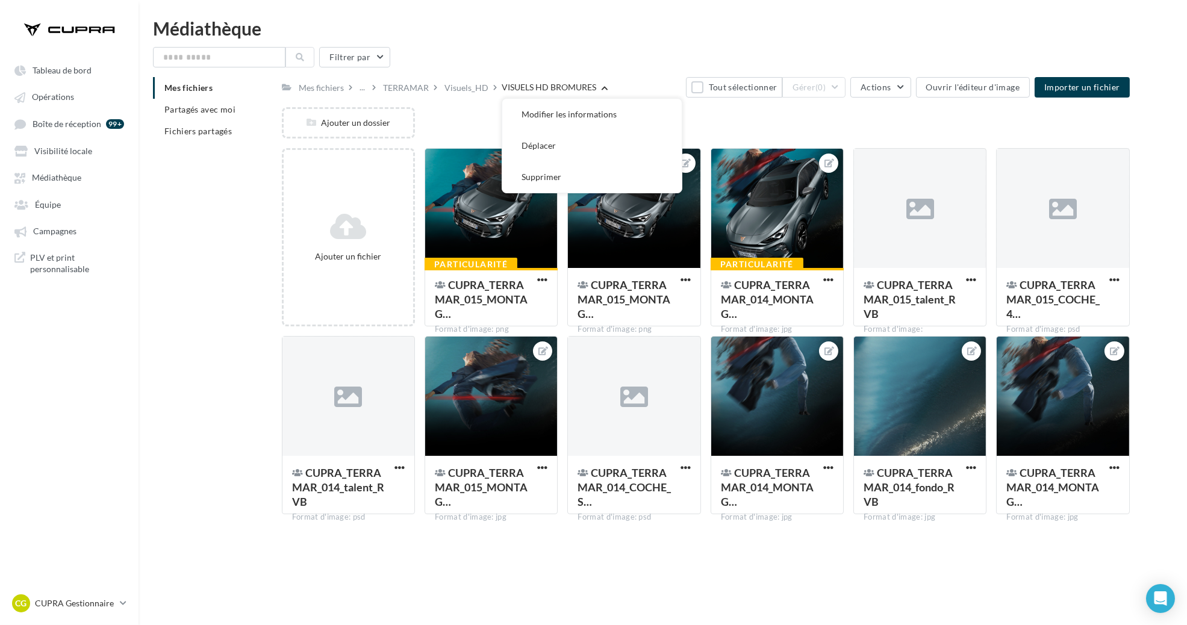 This screenshot has height=625, width=1187. What do you see at coordinates (62, 70) in the screenshot?
I see `span: Tableau de bord` at bounding box center [62, 70].